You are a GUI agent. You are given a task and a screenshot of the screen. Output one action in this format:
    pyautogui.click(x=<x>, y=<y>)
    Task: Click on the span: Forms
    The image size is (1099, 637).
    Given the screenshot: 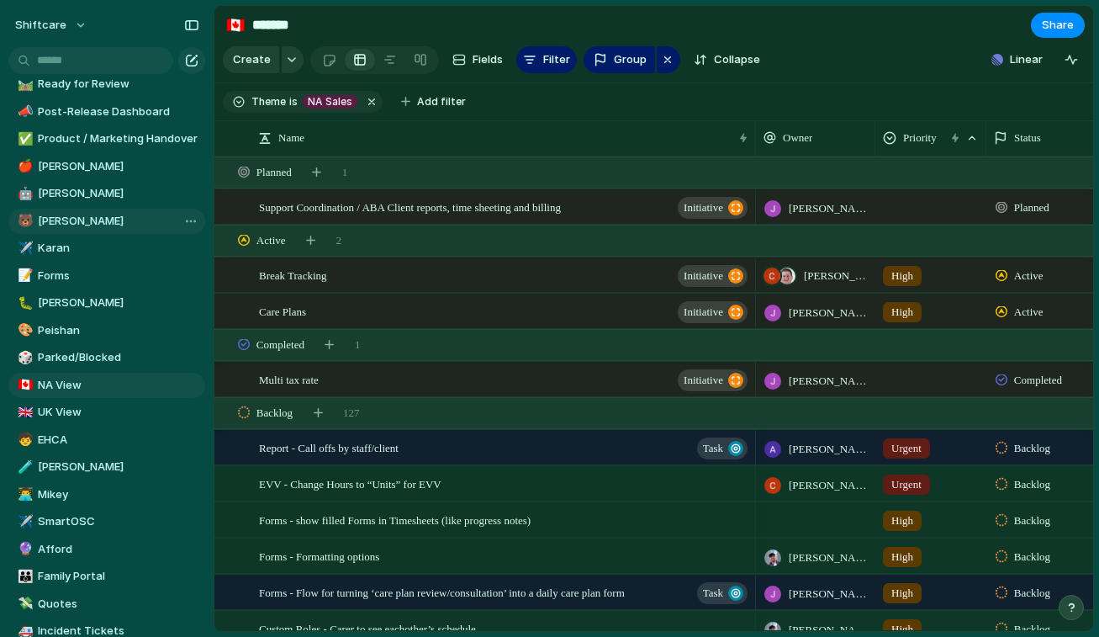 What is the action you would take?
    pyautogui.click(x=119, y=276)
    